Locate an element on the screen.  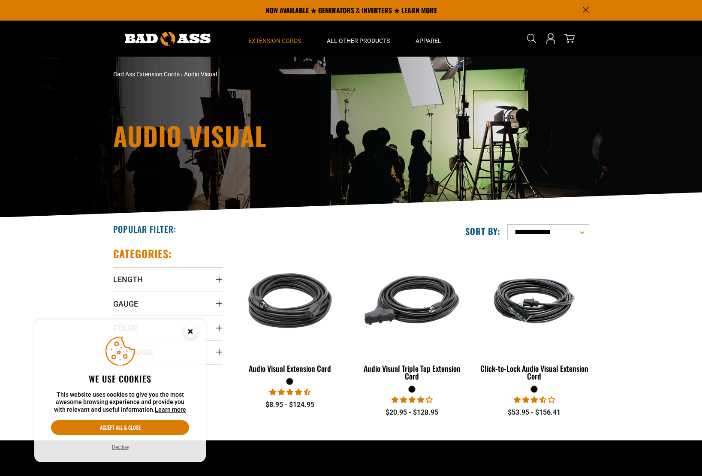
span: 3.75 stars is located at coordinates (412, 399).